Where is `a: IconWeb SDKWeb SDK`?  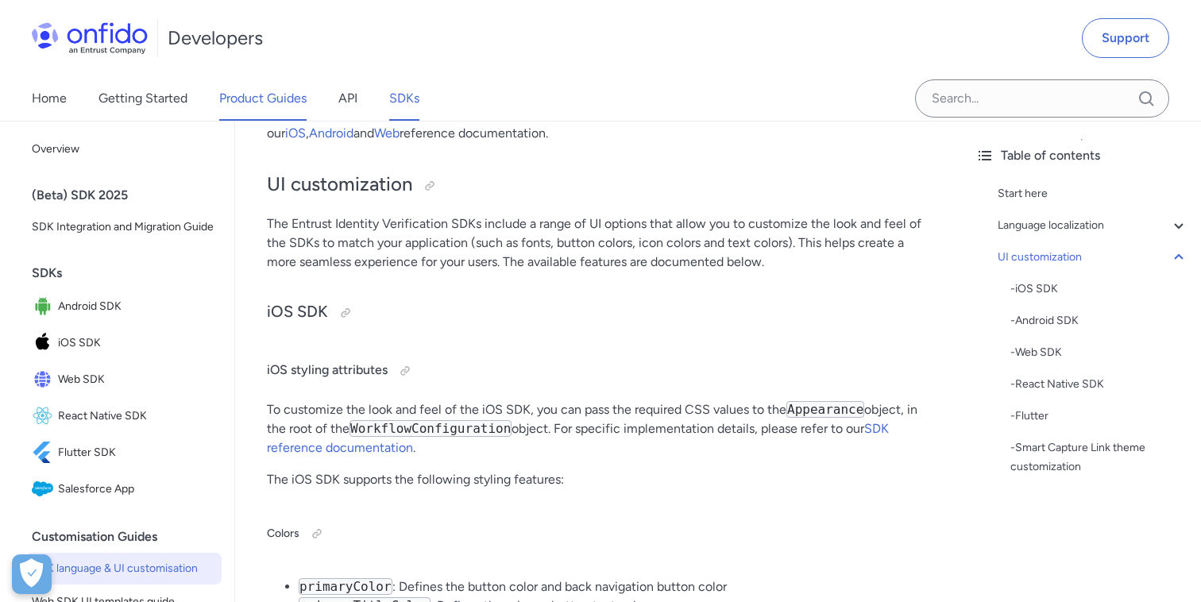 a: IconWeb SDKWeb SDK is located at coordinates (123, 380).